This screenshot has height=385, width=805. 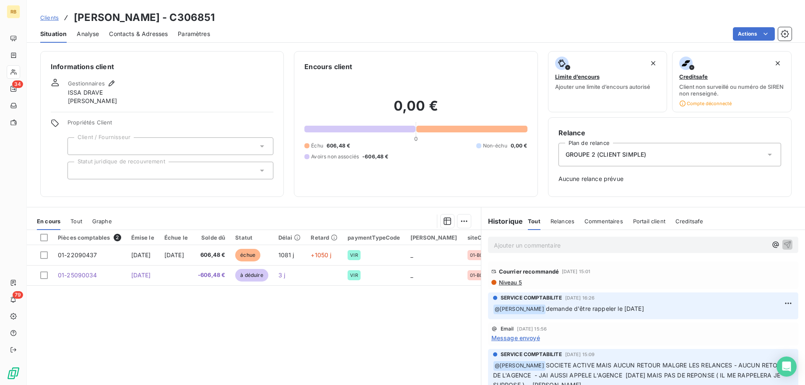 I want to click on span: 01-25090034, so click(x=78, y=275).